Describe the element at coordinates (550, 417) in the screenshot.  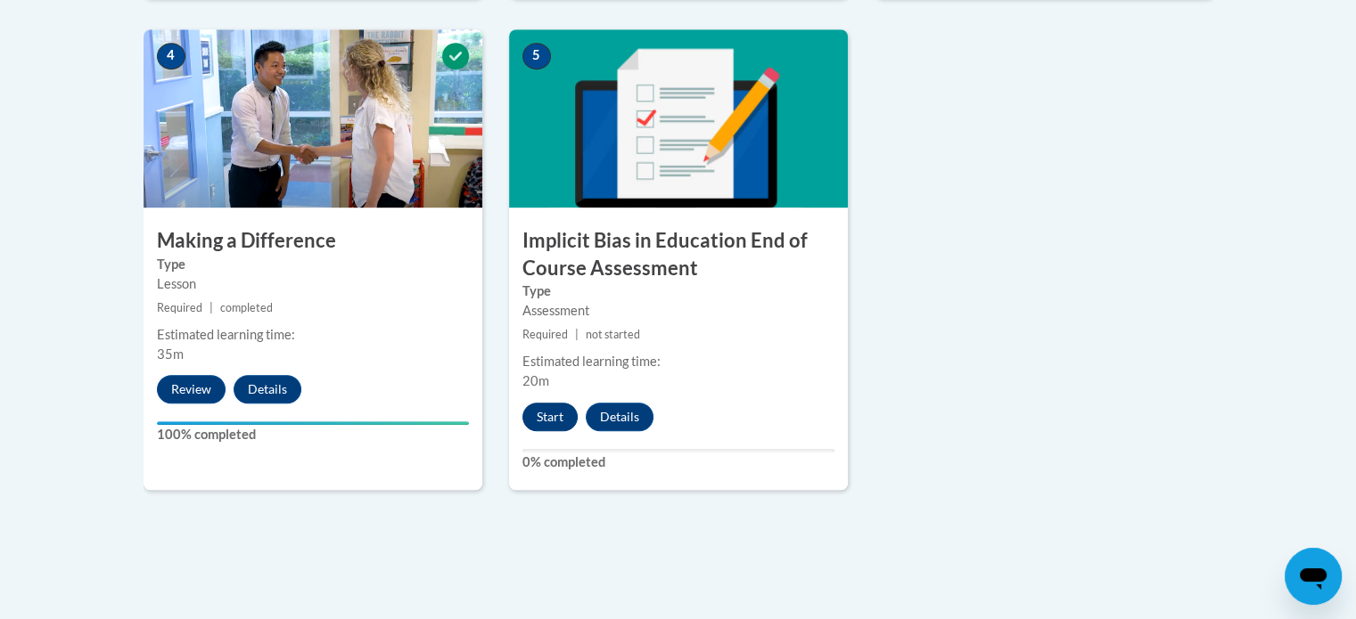
I see `button: Start` at that location.